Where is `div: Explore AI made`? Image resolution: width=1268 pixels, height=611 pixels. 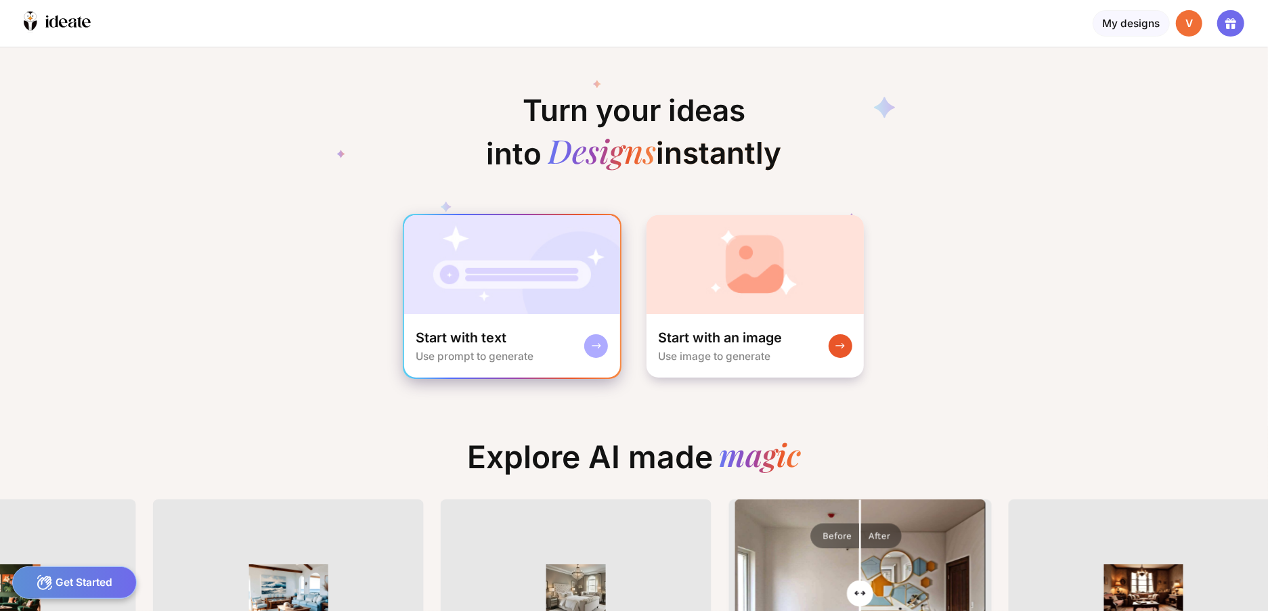
div: Explore AI made is located at coordinates (634, 463).